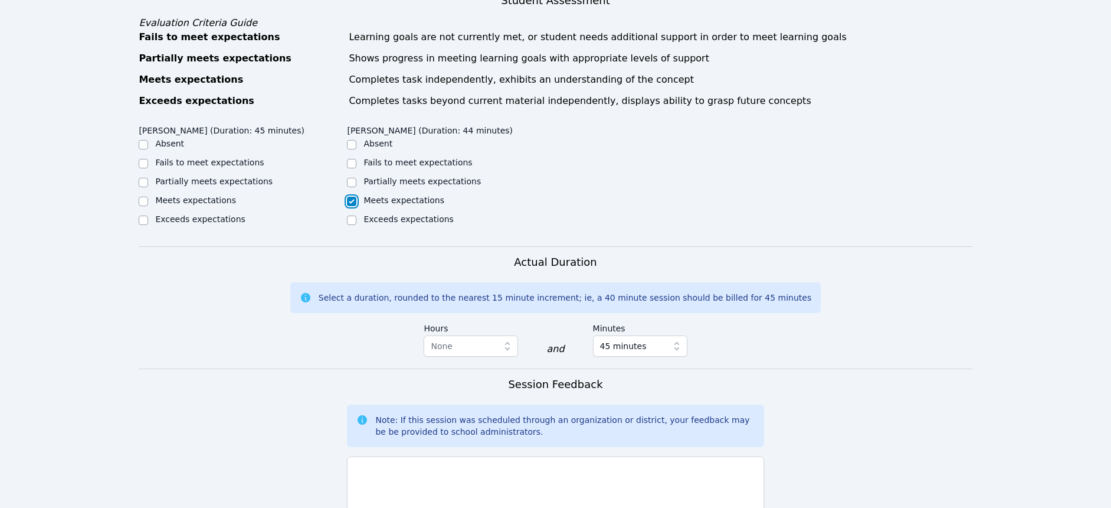 This screenshot has width=1111, height=508. Describe the element at coordinates (240, 101) in the screenshot. I see `div: Exceeds expectations` at that location.